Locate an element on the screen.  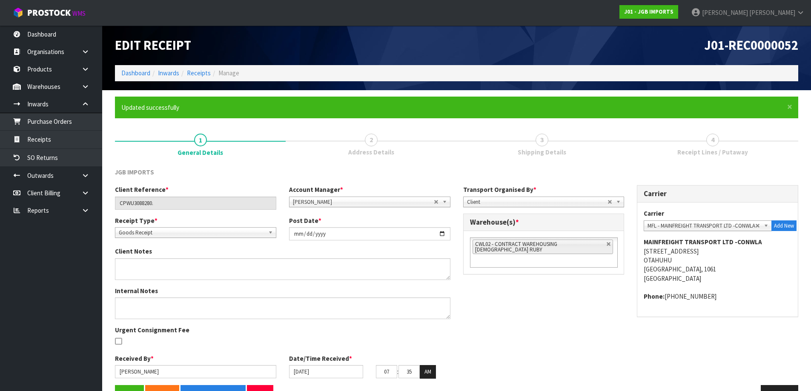
button: Add New is located at coordinates (784, 226).